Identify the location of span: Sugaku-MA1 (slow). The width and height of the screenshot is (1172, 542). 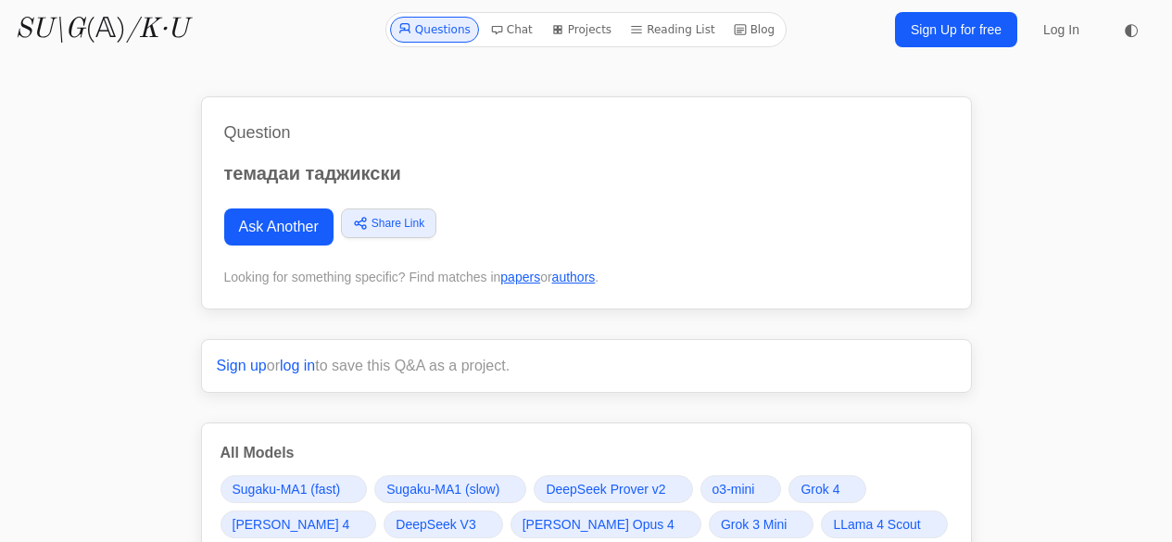
(443, 489).